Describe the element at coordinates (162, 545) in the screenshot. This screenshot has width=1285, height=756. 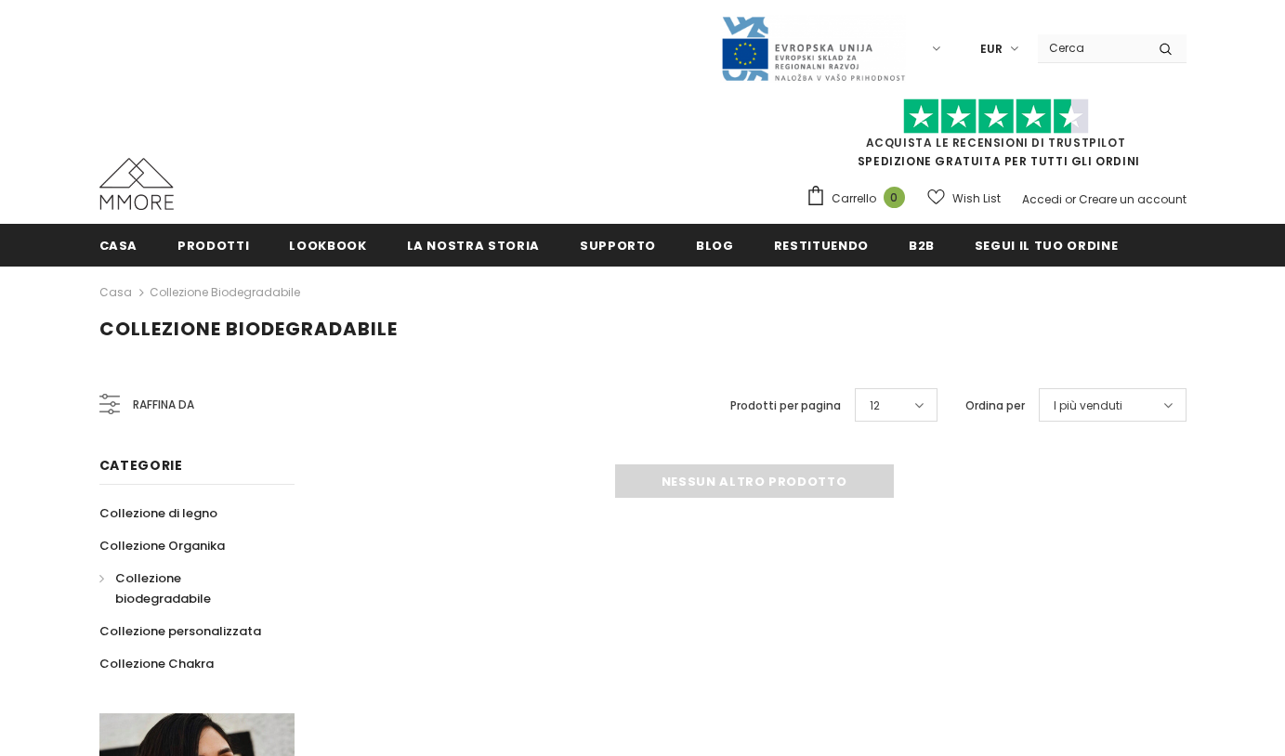
I see `a: Collezione Organika` at that location.